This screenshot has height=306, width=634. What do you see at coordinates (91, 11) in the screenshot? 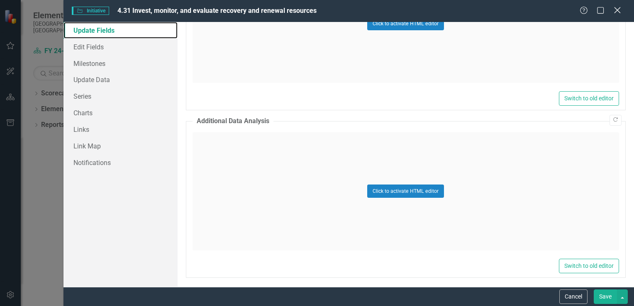
I see `span: Initiative` at bounding box center [91, 11].